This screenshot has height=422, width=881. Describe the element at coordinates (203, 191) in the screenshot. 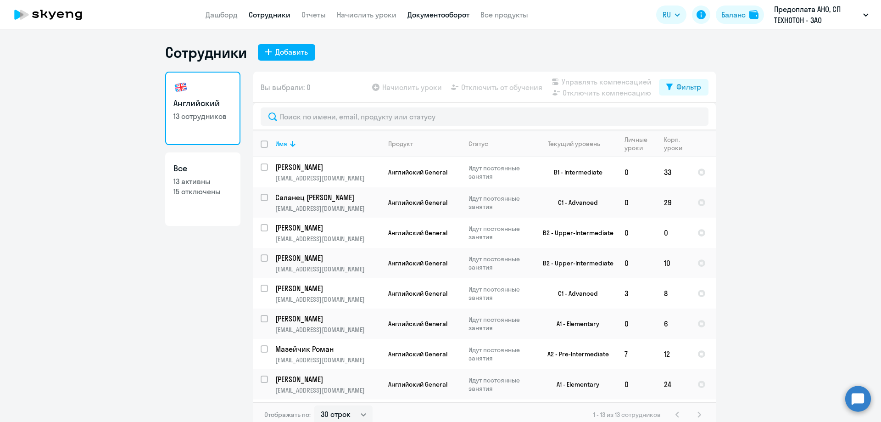

I see `p: 15 отключены` at that location.